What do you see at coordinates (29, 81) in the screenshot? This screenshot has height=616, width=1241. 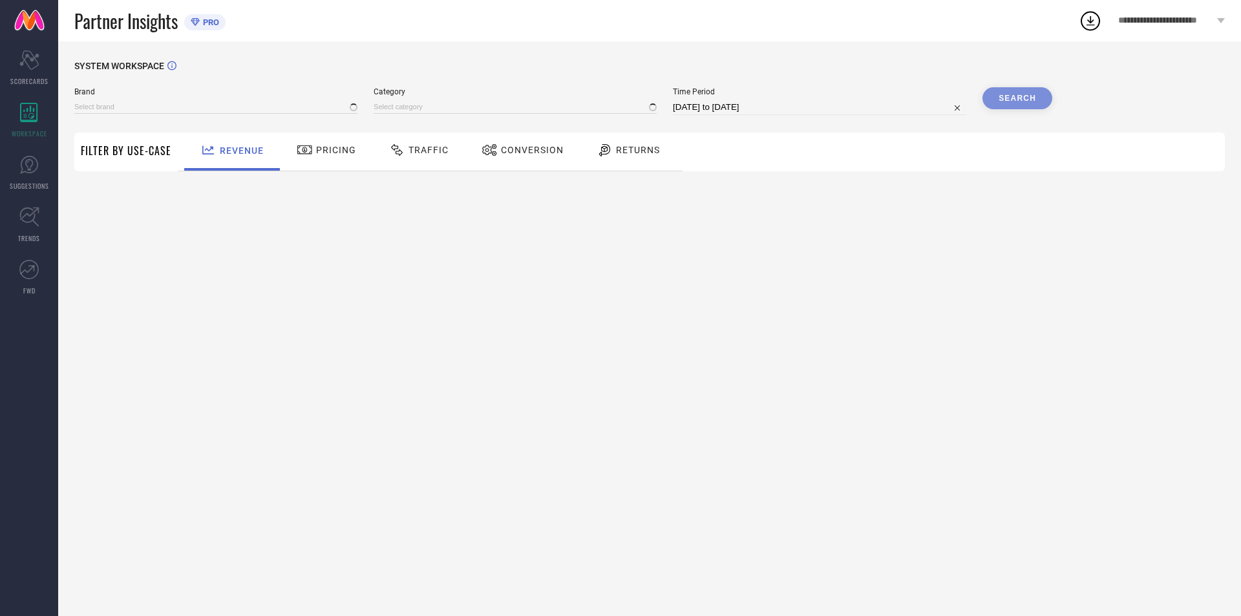 I see `span: SCORECARDS` at bounding box center [29, 81].